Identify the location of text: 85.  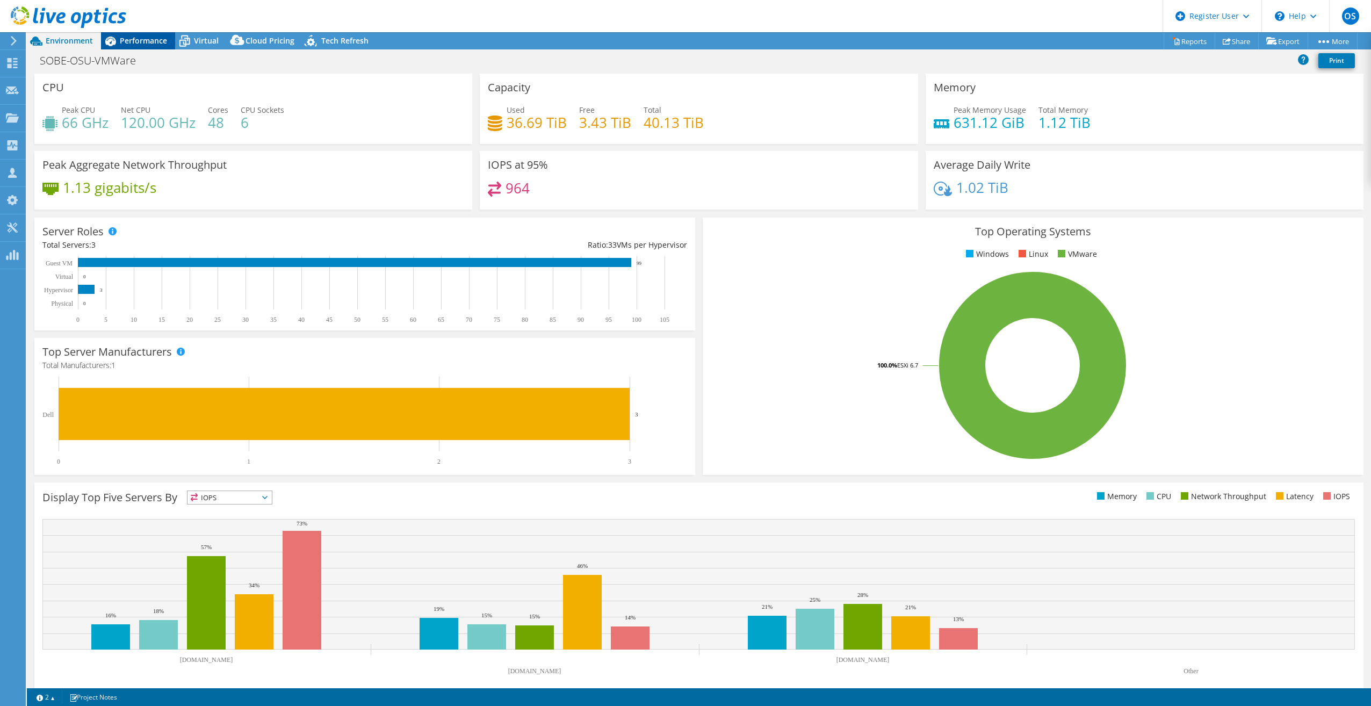
(553, 320).